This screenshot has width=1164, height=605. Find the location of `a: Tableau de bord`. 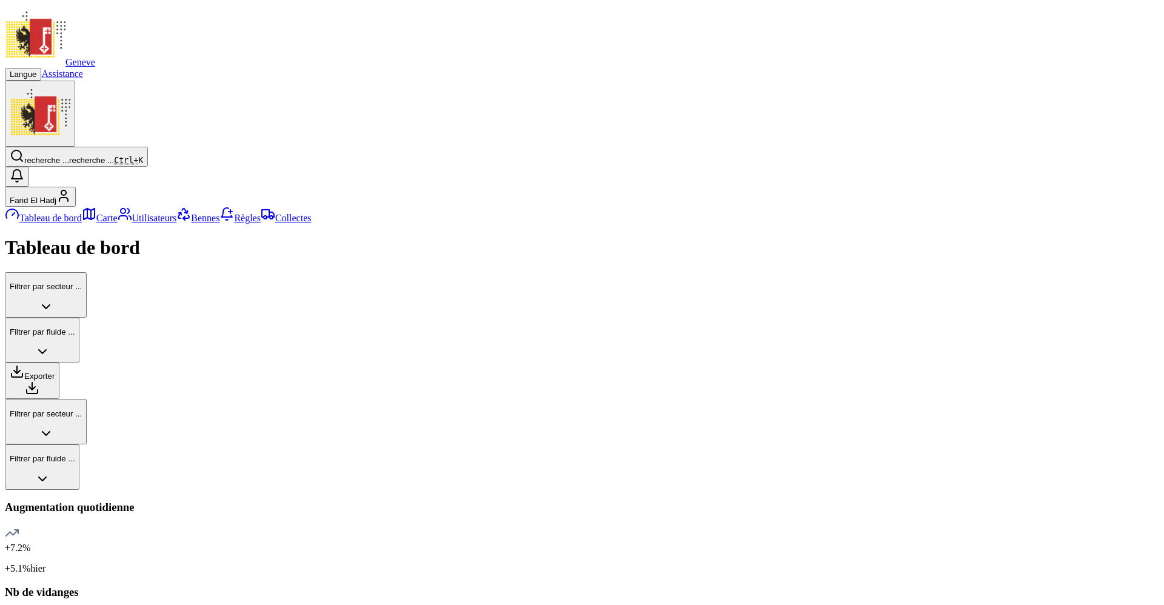

a: Tableau de bord is located at coordinates (43, 218).